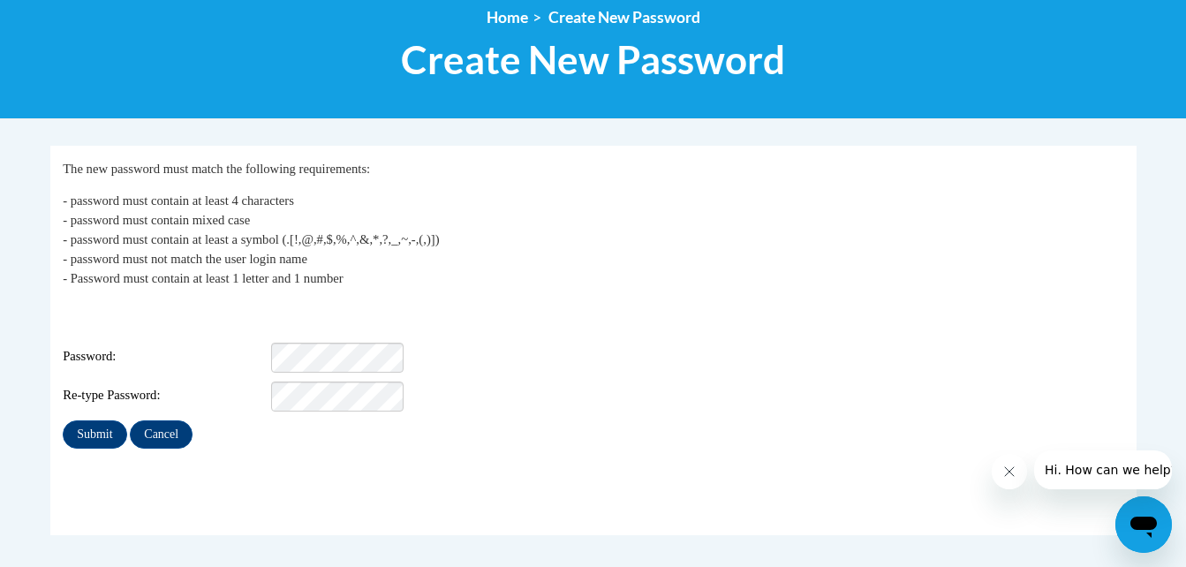 The width and height of the screenshot is (1186, 567). Describe the element at coordinates (94, 434) in the screenshot. I see `input: Submit` at that location.